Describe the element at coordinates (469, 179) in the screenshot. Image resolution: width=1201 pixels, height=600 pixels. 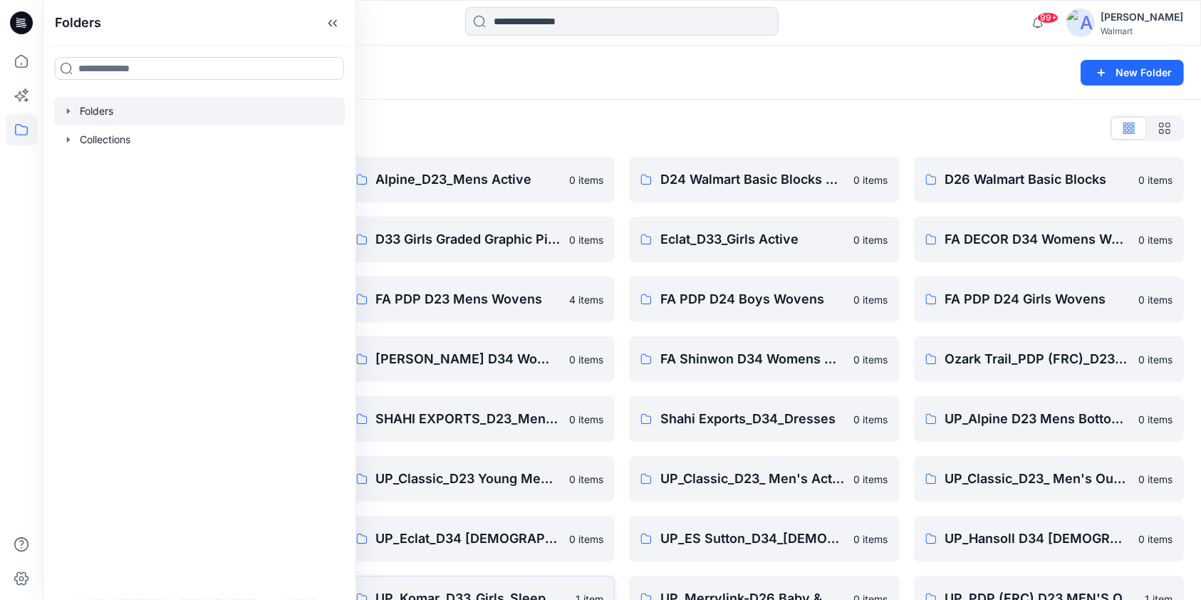
I see `p: Alpine_D23_Mens Active` at that location.